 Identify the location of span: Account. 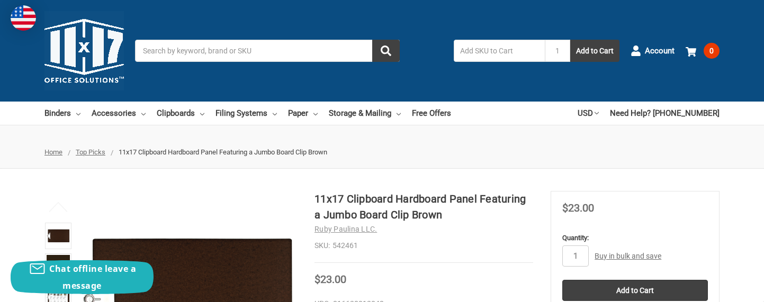
(660, 51).